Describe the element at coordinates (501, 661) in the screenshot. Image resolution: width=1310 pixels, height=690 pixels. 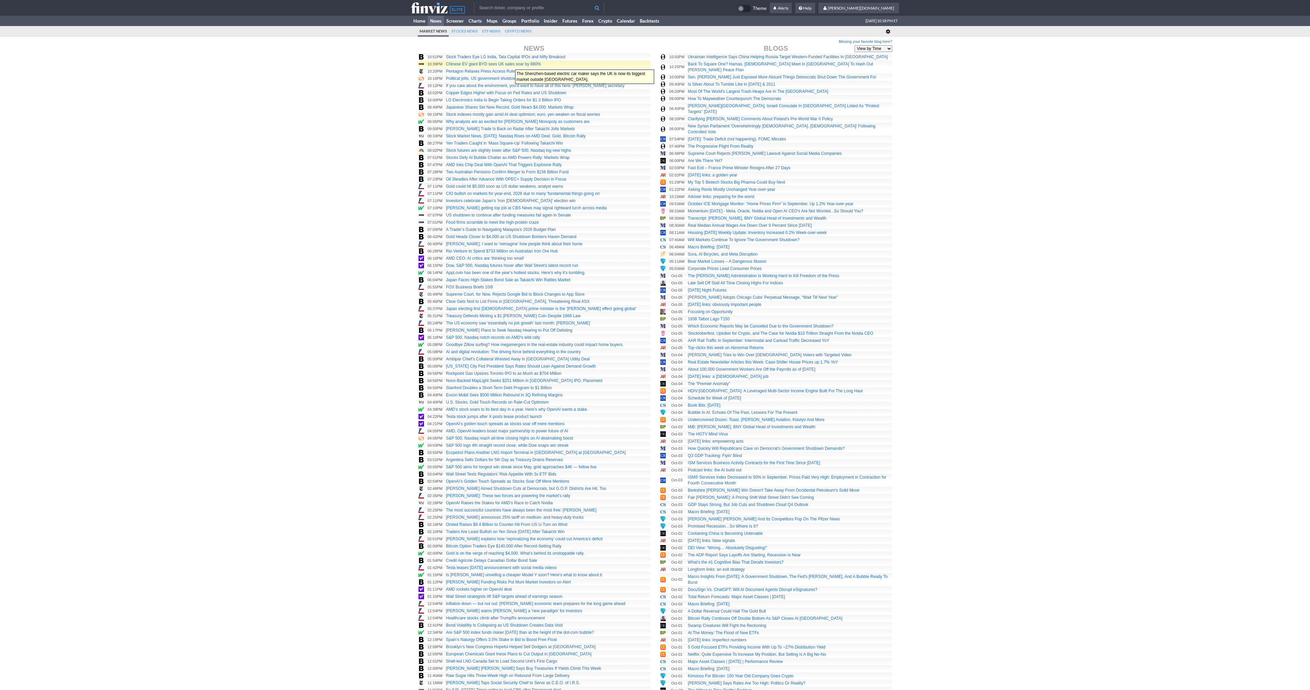
I see `a: Shell-led LNG Canada Set to Load Second Unit’s First Cargo` at that location.